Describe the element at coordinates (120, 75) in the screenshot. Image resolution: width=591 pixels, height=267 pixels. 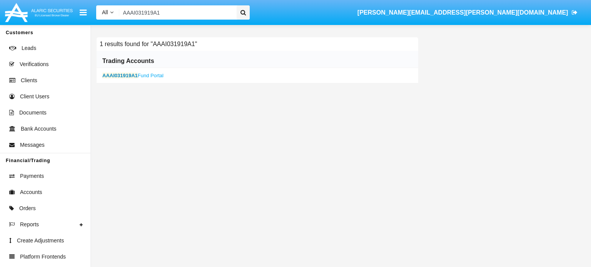
I see `b: AAAI031919A1` at that location.